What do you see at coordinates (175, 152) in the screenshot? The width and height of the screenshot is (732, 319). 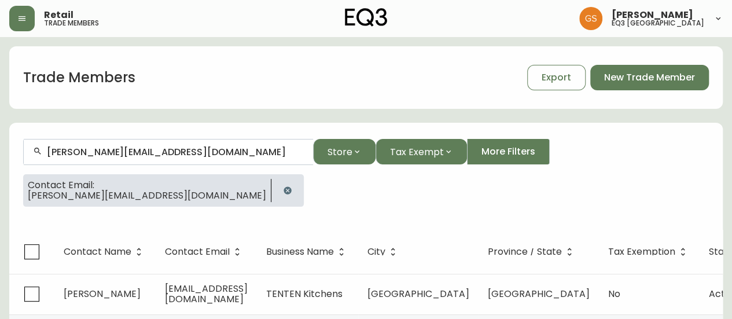 I see `input: Search` at bounding box center [175, 152].